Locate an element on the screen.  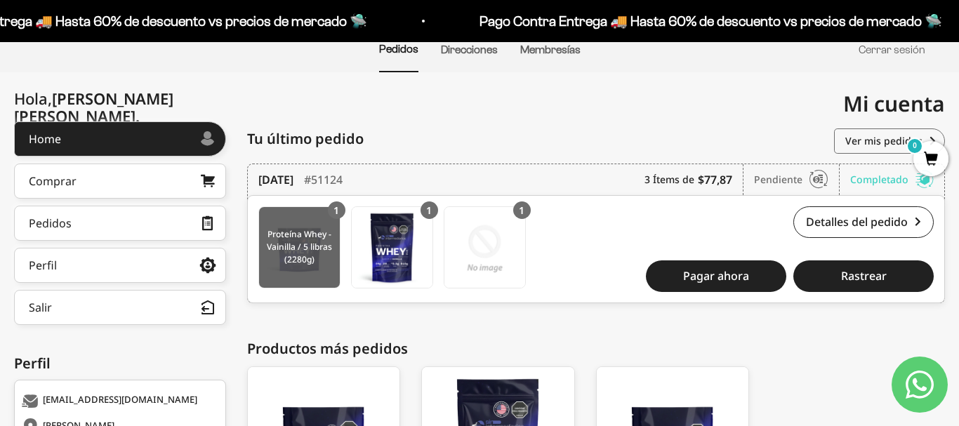
a: Cerrar sesión is located at coordinates (891, 49).